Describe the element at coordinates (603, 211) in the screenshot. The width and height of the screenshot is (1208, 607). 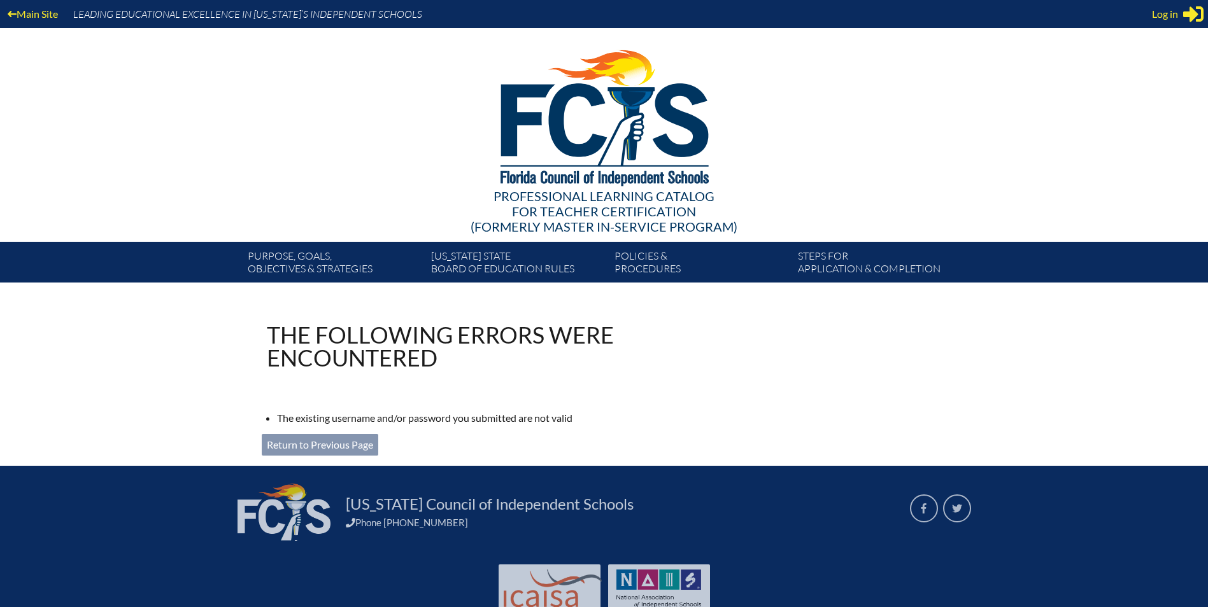
I see `span: for Teacher Certification` at that location.